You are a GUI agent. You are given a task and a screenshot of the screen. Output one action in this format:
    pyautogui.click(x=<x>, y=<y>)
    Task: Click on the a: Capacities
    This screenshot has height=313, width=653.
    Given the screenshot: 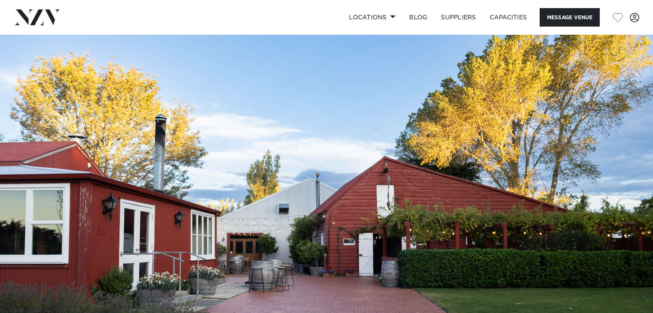 What is the action you would take?
    pyautogui.click(x=508, y=17)
    